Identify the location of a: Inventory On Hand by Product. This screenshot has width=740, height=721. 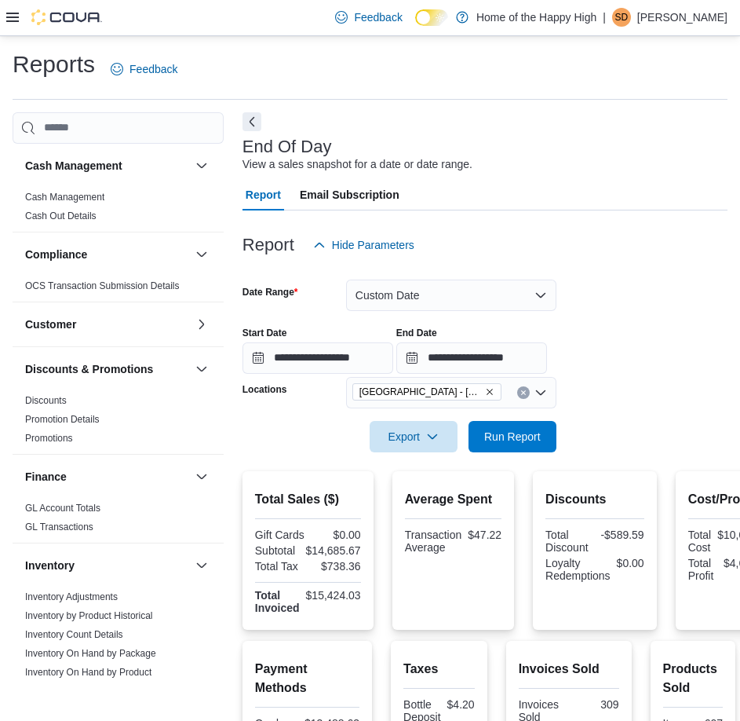
(88, 672).